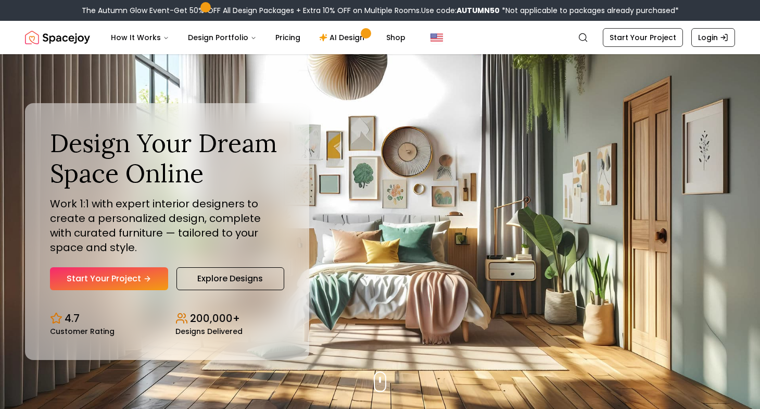  What do you see at coordinates (396, 37) in the screenshot?
I see `a: Shop` at bounding box center [396, 37].